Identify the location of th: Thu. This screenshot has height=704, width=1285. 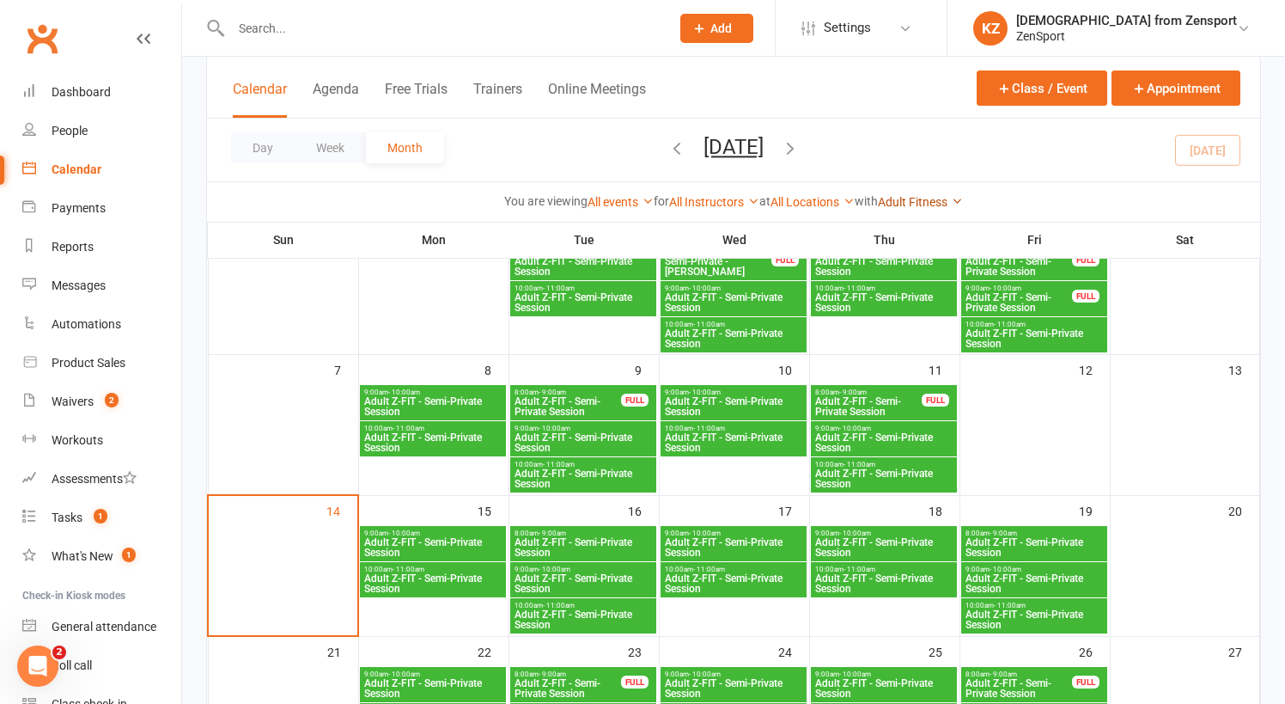
(884, 240).